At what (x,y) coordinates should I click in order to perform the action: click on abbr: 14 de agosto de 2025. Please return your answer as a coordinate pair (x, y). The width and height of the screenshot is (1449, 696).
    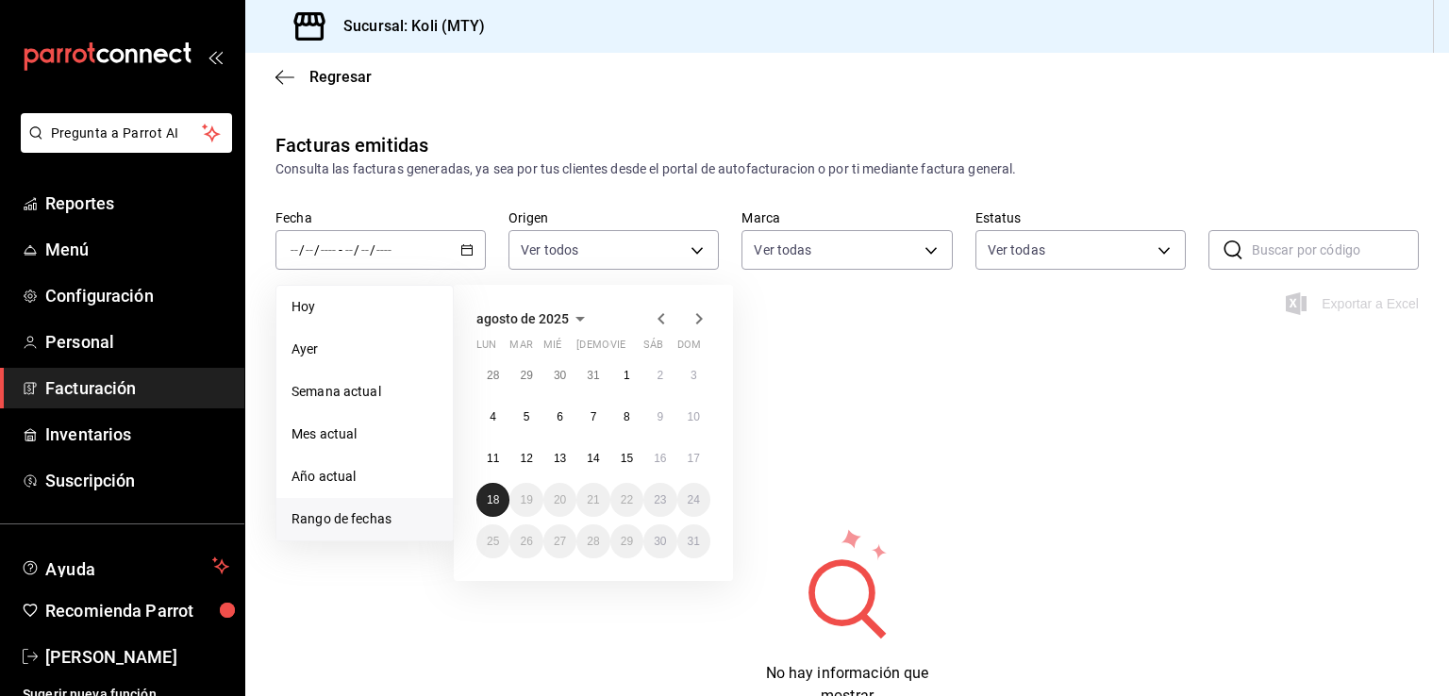
    Looking at the image, I should click on (593, 459).